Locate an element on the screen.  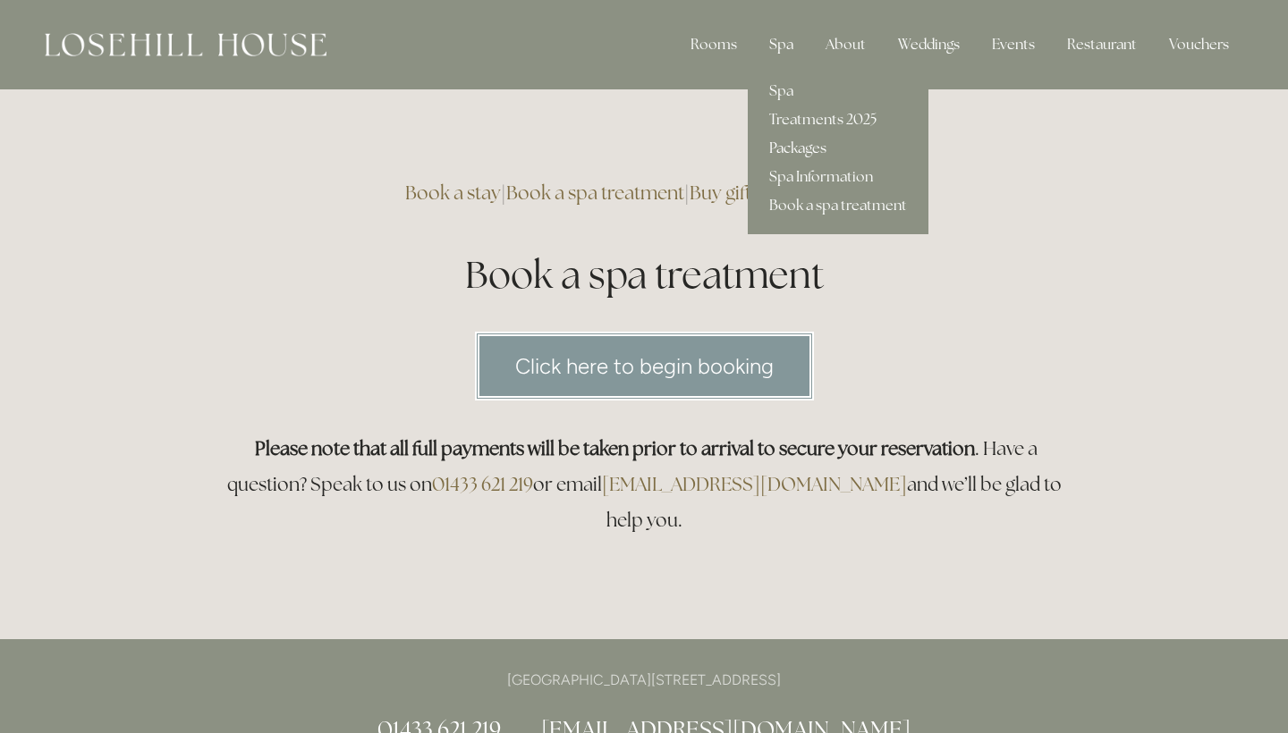
a: 01433 621 219 is located at coordinates (482, 484).